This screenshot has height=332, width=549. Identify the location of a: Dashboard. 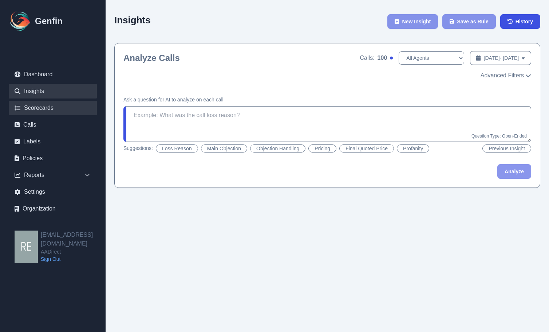
(53, 74).